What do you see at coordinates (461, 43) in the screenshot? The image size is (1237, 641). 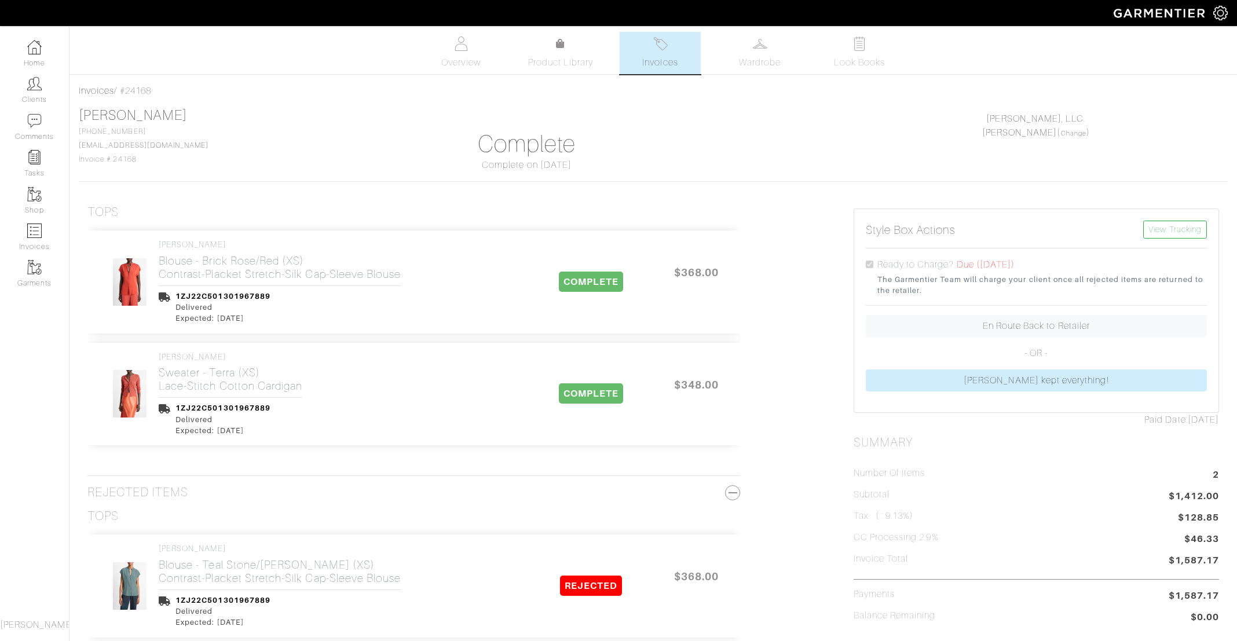 I see `img: basicinfo-40fd8af6dae0f16599ec9e87c0ef1c0a1fdea2edbe929e3d69a839185d80c458.svg` at bounding box center [461, 43].